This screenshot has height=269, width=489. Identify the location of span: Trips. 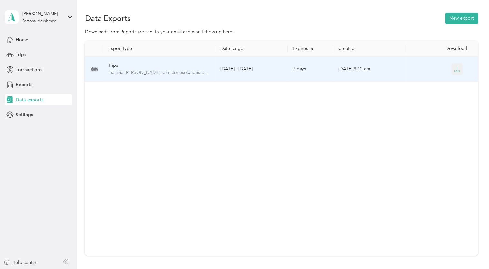
(21, 54).